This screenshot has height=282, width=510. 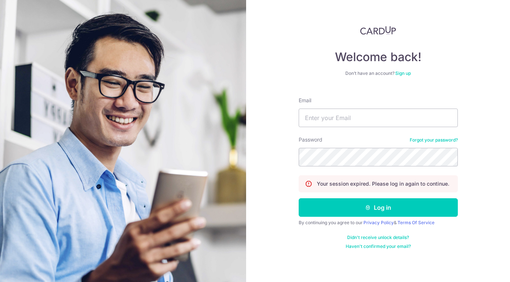 I want to click on input: Enter your Email, so click(x=378, y=118).